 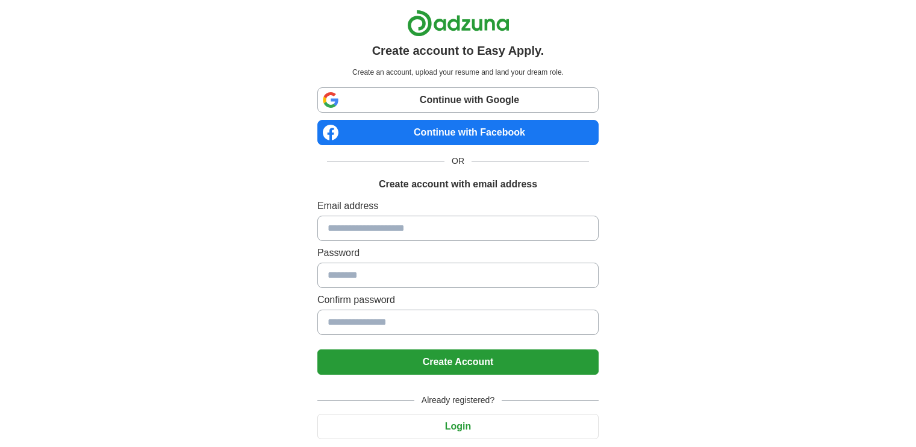 I want to click on a: Continue with Google, so click(x=458, y=100).